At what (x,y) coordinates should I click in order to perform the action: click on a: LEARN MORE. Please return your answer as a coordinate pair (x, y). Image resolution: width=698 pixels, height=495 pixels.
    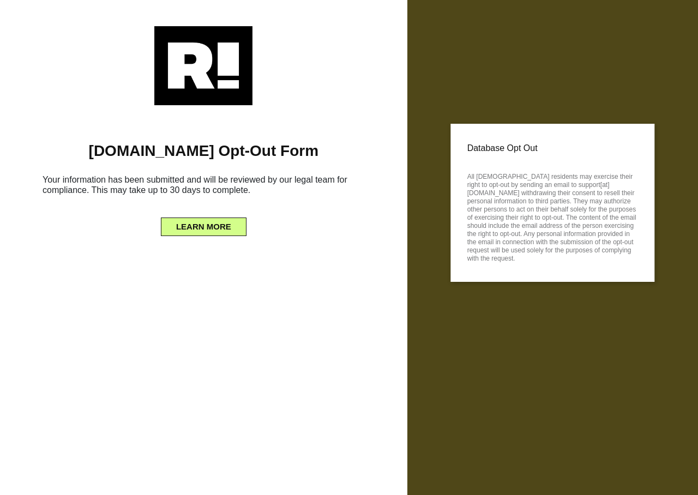
    Looking at the image, I should click on (203, 224).